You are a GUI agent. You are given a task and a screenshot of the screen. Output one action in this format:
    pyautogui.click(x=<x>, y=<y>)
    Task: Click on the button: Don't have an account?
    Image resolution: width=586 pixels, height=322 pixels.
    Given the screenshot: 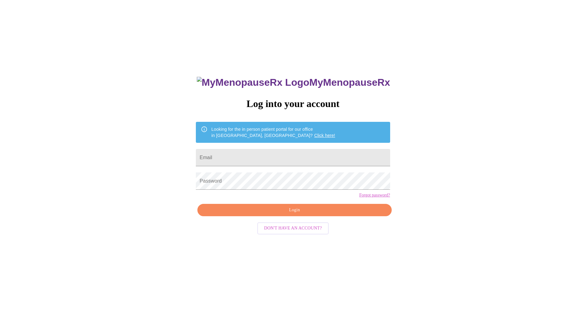 What is the action you would take?
    pyautogui.click(x=293, y=229)
    